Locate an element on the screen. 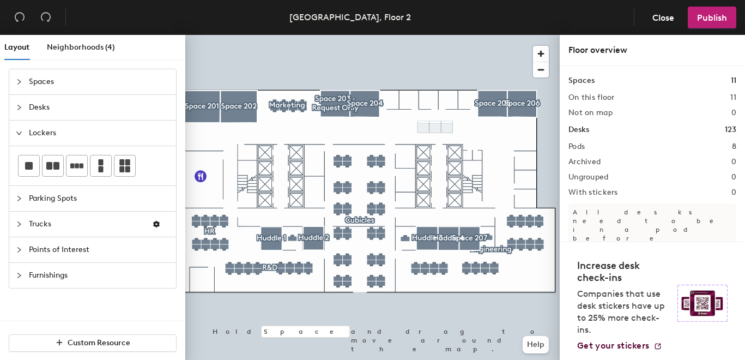 This screenshot has width=745, height=360. span: Desks is located at coordinates (99, 107).